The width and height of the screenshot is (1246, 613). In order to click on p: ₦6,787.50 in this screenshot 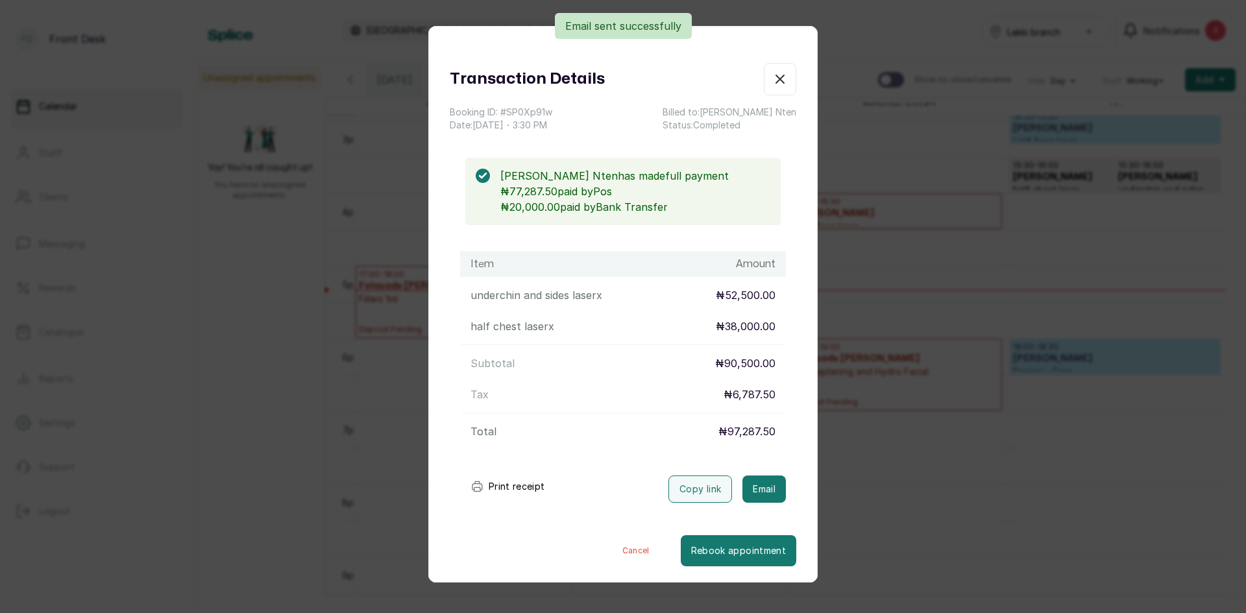, I will do `click(750, 395)`.